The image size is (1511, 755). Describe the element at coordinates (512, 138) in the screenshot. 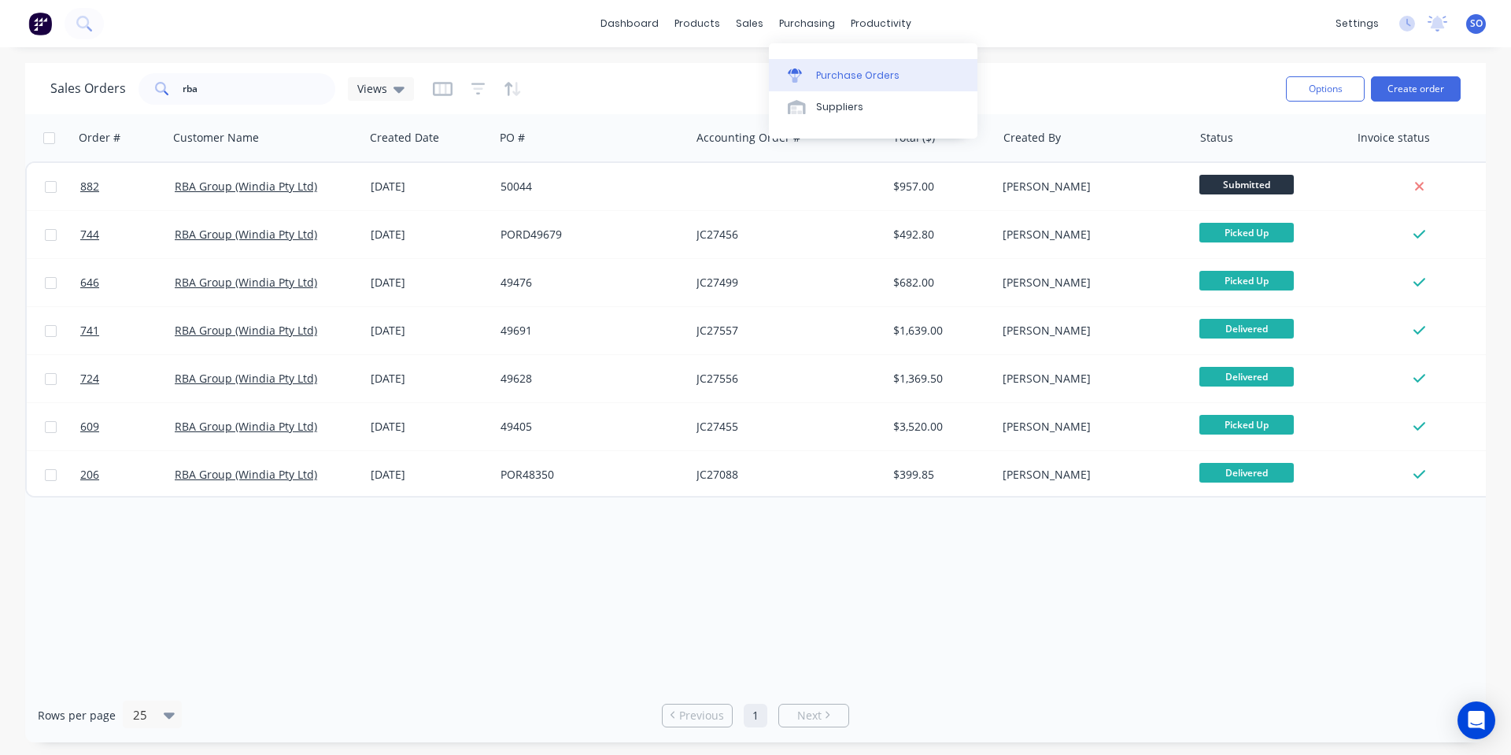

I see `div: PO #` at that location.